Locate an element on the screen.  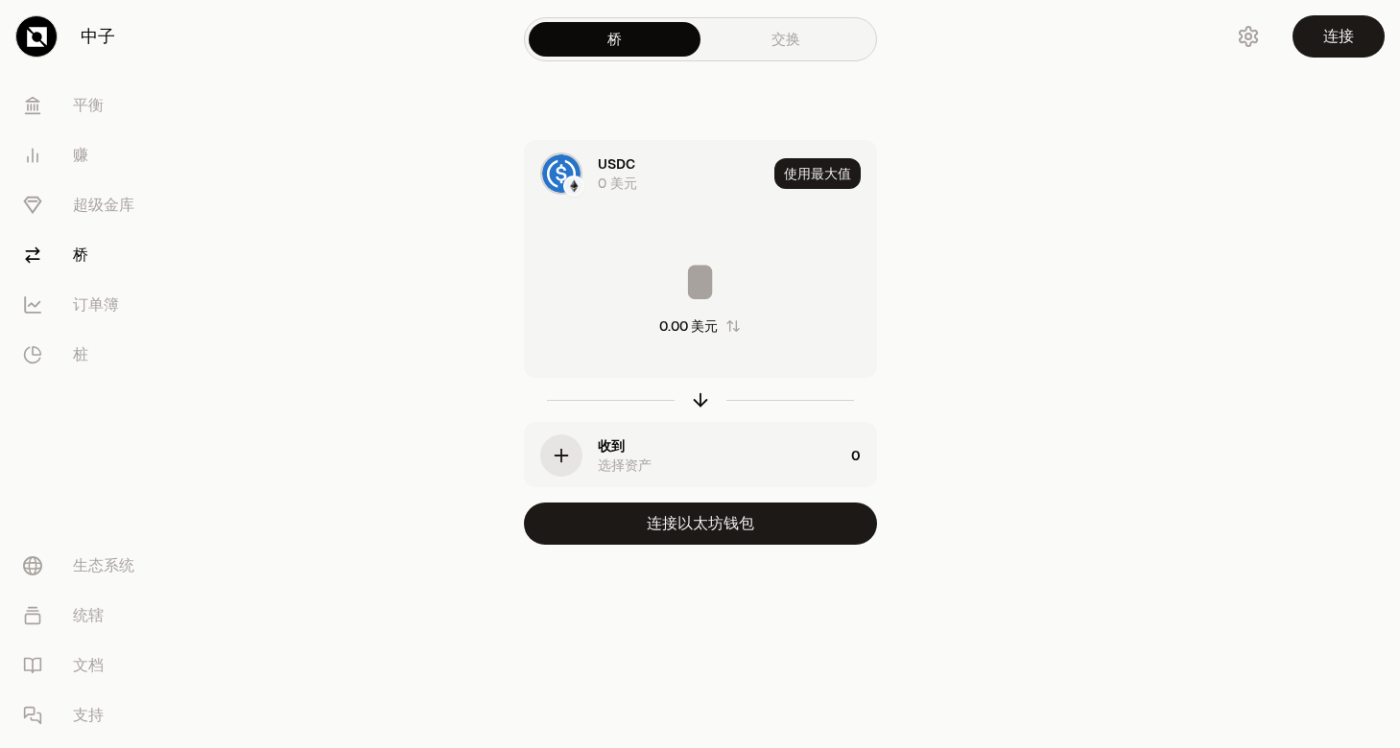
div: 收到选择资产 is located at coordinates (684, 456).